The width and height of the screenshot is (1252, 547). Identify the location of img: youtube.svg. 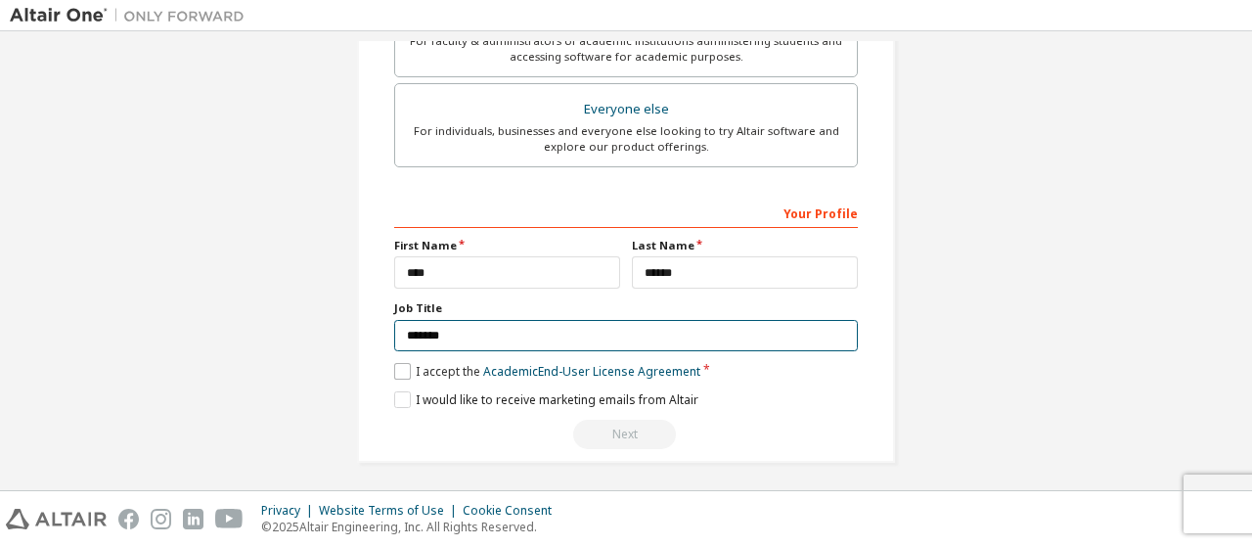
(229, 518).